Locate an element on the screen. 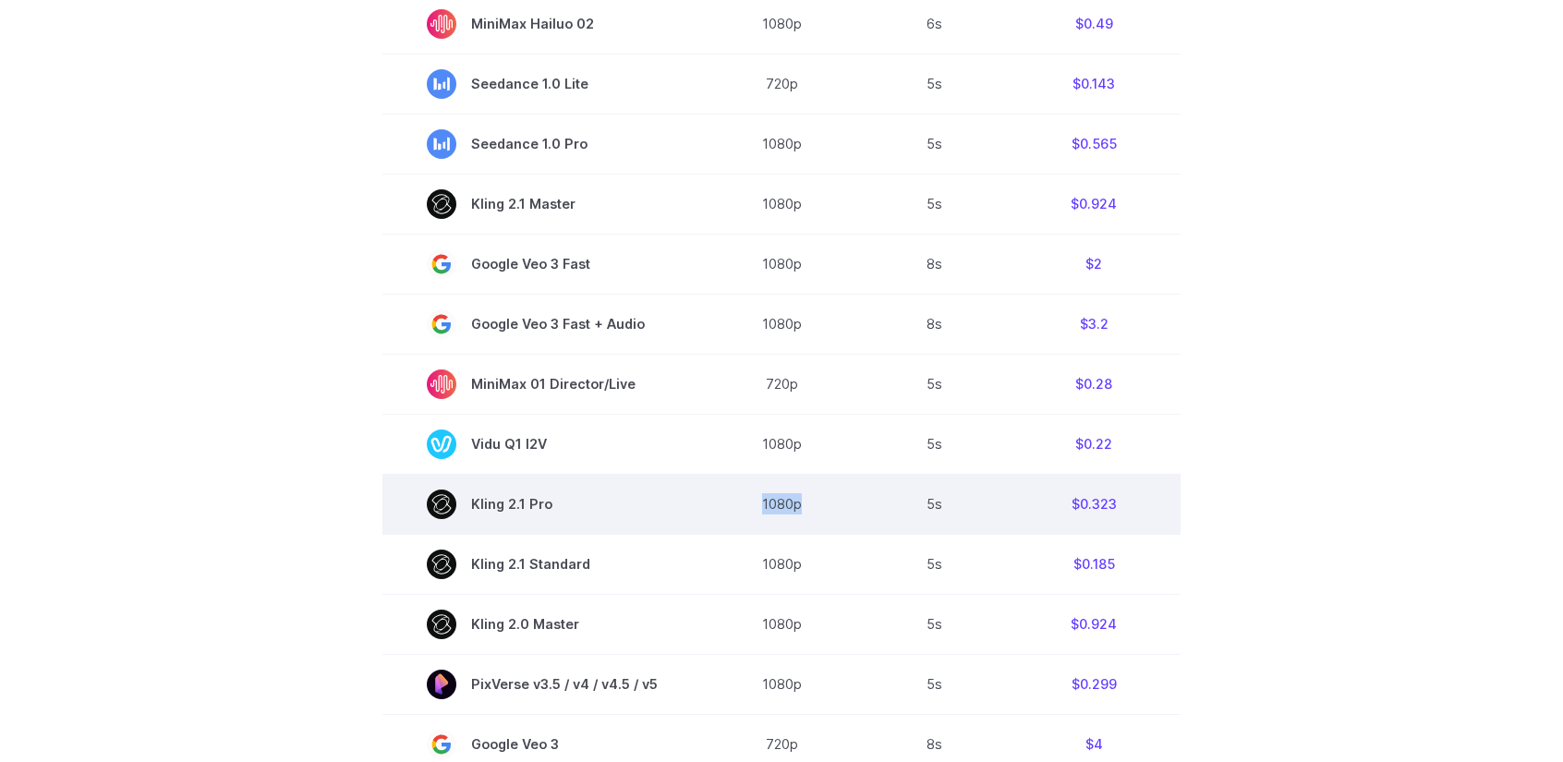 The image size is (1563, 762). span: Kling 2.0 Master is located at coordinates (542, 625).